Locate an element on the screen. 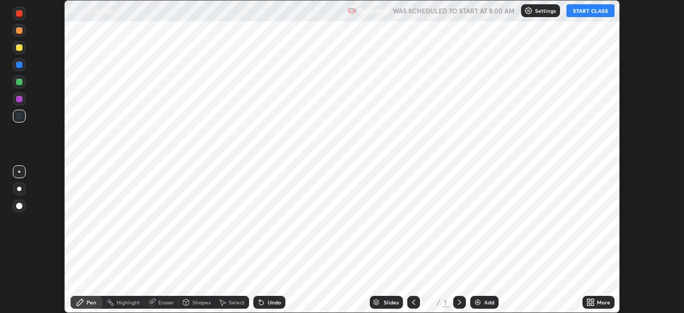 The width and height of the screenshot is (684, 313). div: Select is located at coordinates (237, 302).